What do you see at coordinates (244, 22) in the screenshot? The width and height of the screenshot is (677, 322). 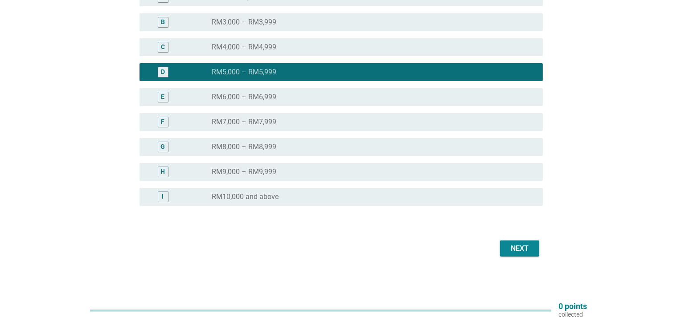 I see `label: RM3,000 – RM3,999` at bounding box center [244, 22].